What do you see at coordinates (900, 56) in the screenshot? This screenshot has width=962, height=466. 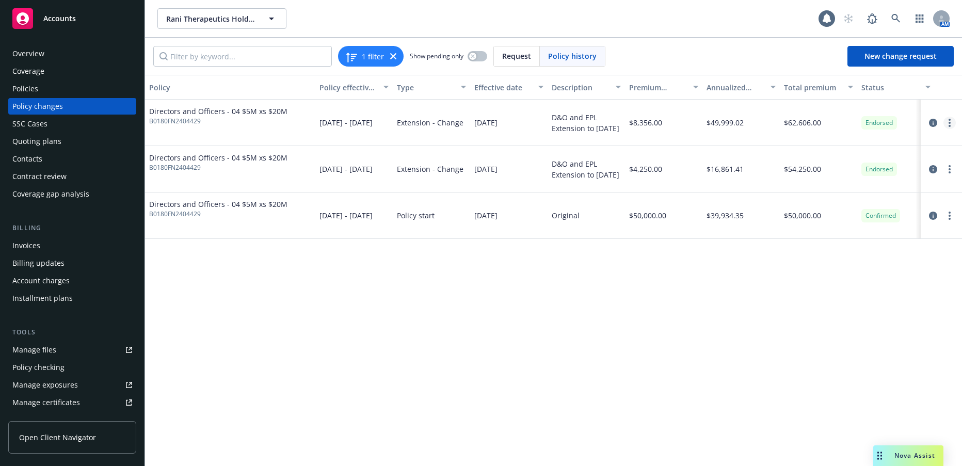 I see `span: New change request` at bounding box center [900, 56].